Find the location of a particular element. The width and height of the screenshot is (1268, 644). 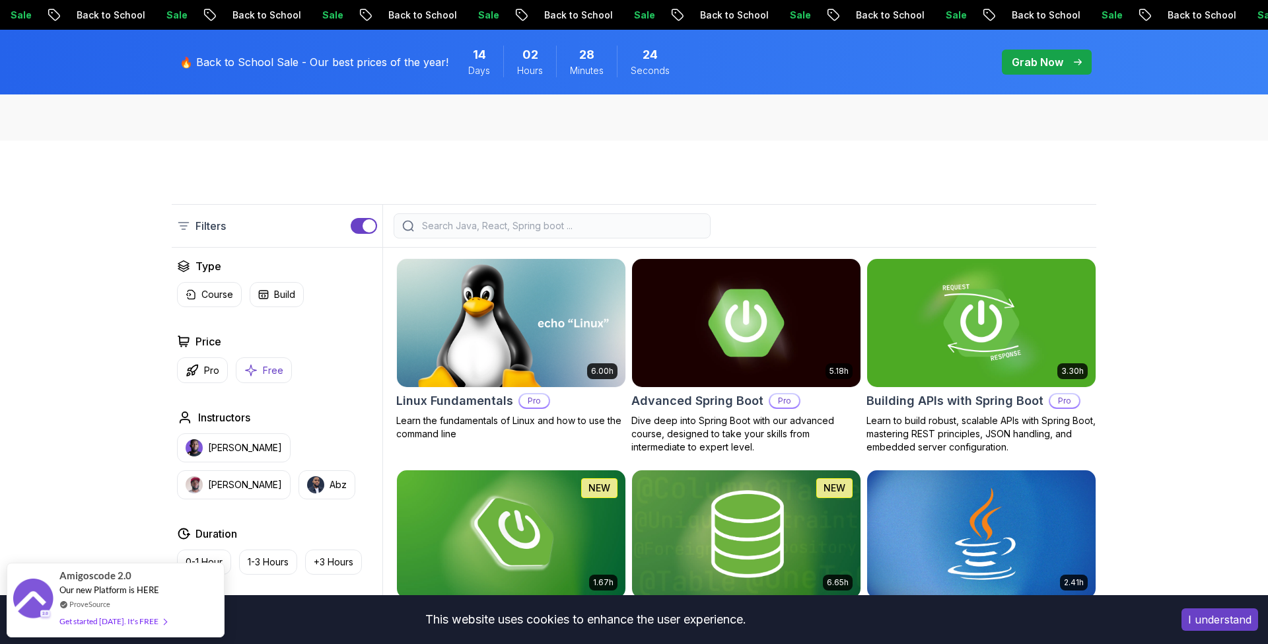

p: 🔥 Back to School Sale - Our best prices of the year! is located at coordinates (314, 62).